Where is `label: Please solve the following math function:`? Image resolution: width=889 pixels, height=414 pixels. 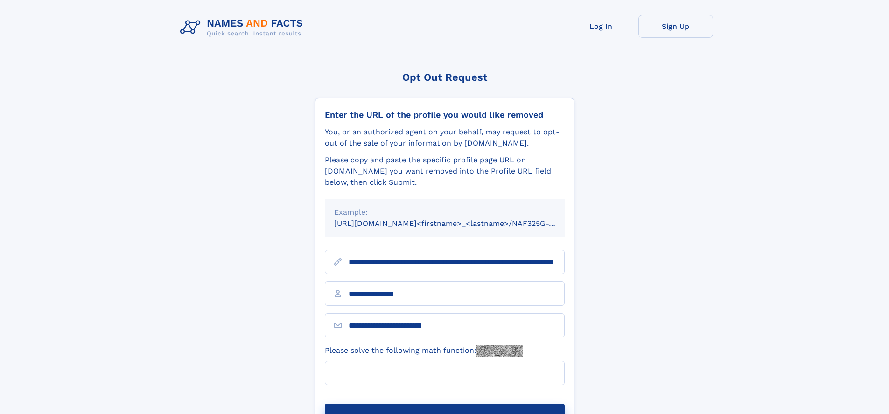 label: Please solve the following math function: is located at coordinates (424, 351).